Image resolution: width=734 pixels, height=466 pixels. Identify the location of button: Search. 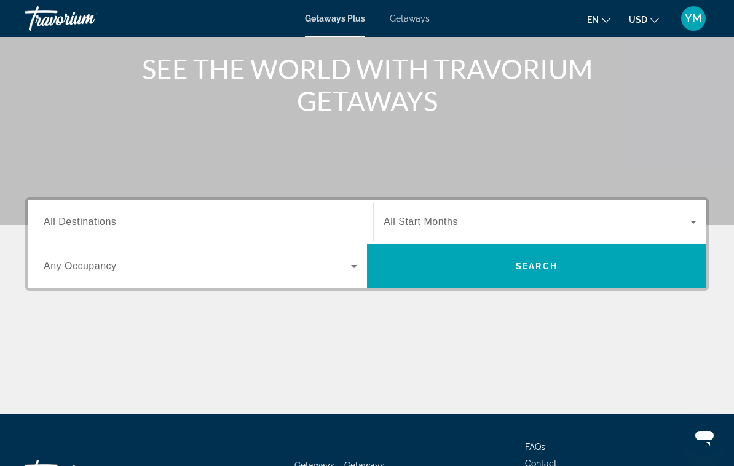
(536, 266).